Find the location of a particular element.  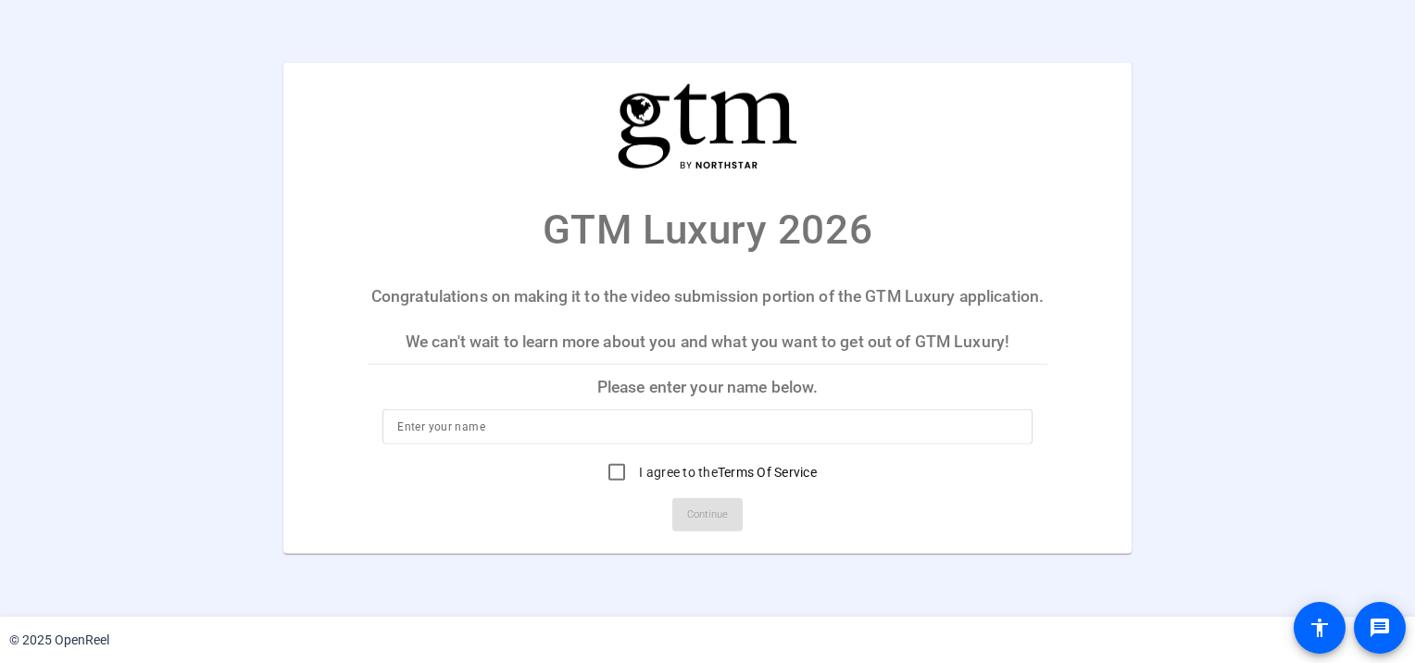

mat-icon: accessibility is located at coordinates (1319, 628).